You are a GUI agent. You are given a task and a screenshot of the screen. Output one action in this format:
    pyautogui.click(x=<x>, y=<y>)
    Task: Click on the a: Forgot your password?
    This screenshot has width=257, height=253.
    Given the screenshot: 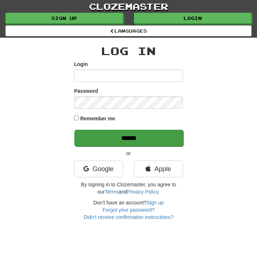 What is the action you would take?
    pyautogui.click(x=128, y=210)
    